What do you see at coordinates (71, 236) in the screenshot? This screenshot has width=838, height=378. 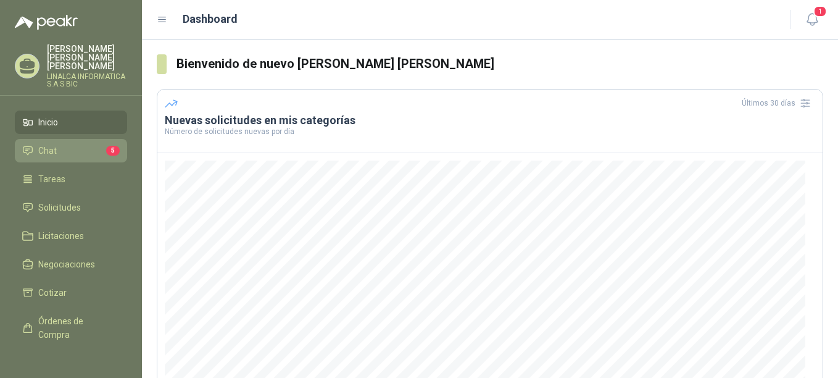 I see `a: Licitaciones` at bounding box center [71, 236].